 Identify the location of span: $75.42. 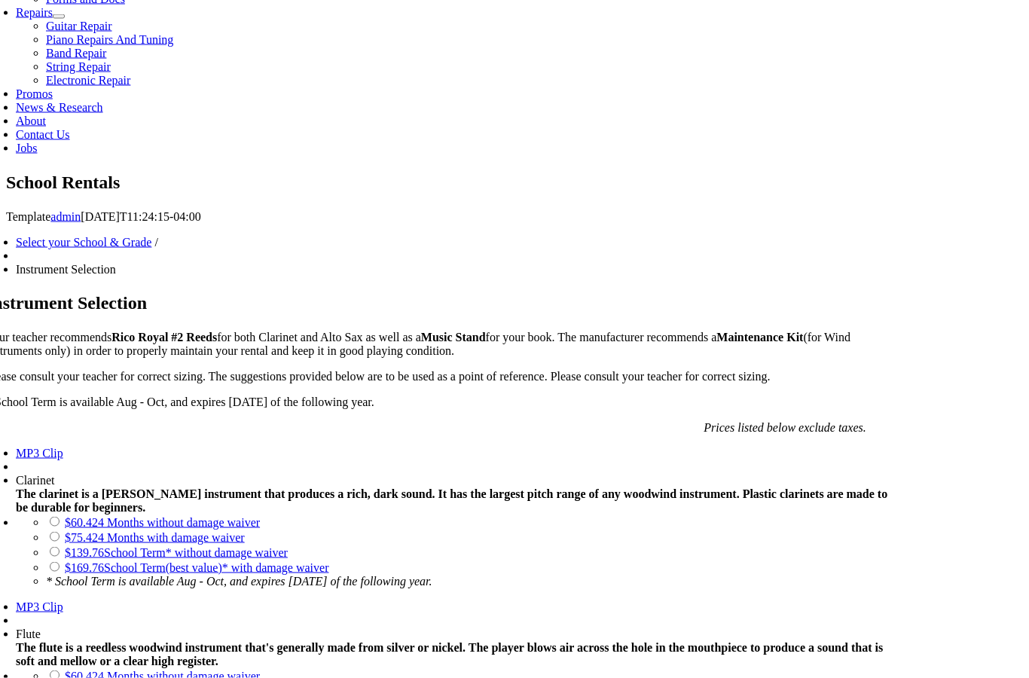
(81, 537).